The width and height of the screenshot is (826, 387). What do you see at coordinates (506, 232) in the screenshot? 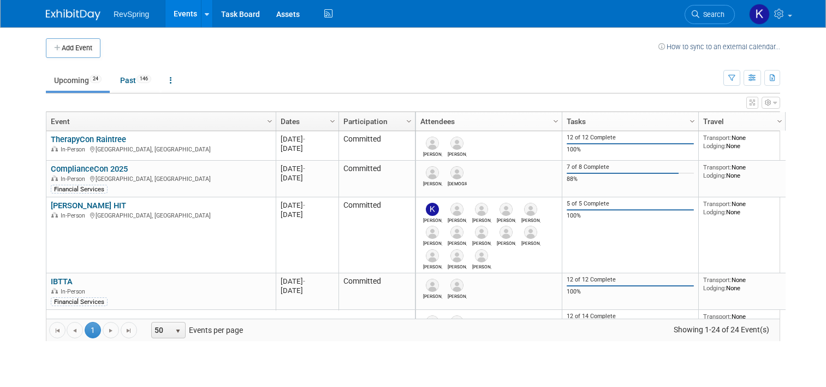
I see `img: Chad Zingler` at bounding box center [506, 232].